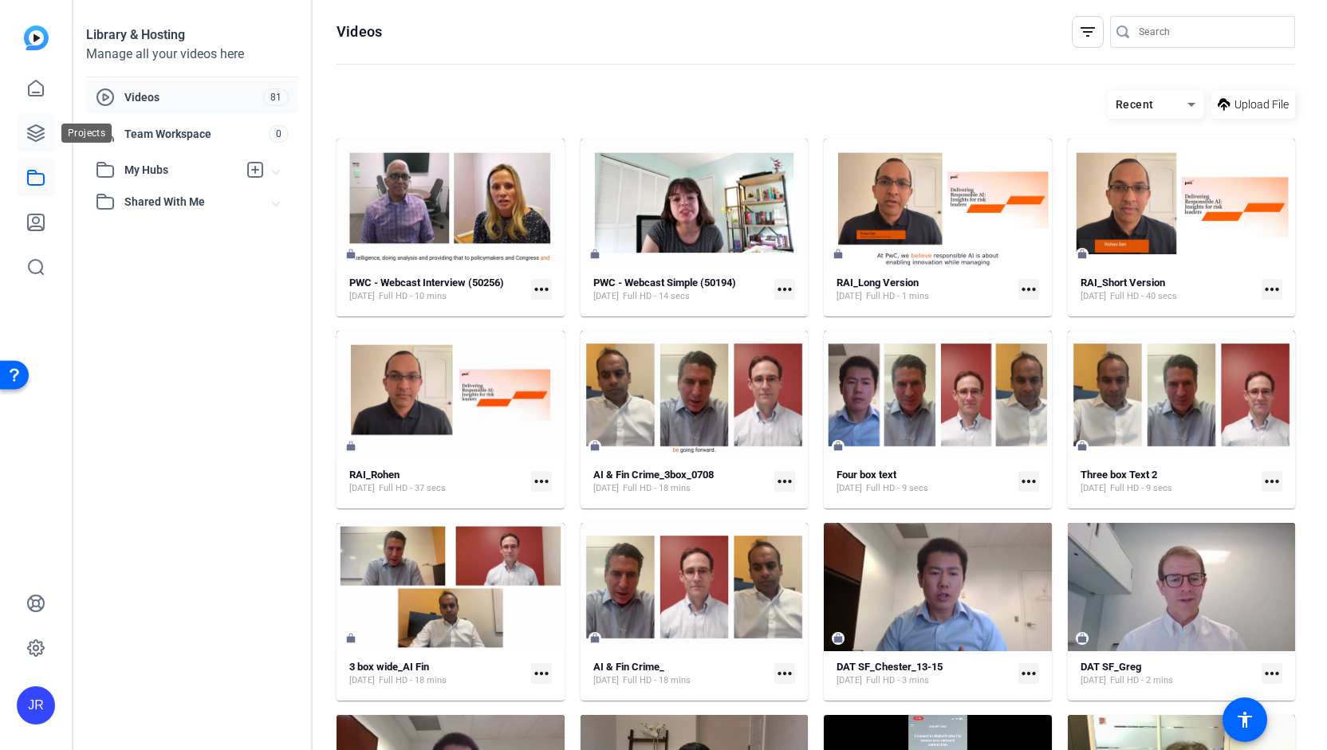  Describe the element at coordinates (653, 474) in the screenshot. I see `strong: AI & Fin Crime_3box_0708` at that location.